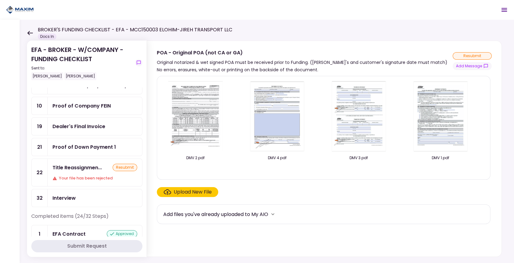 This screenshot has width=514, height=263. I want to click on a: 21Proof of Down Payment 1, so click(87, 147).